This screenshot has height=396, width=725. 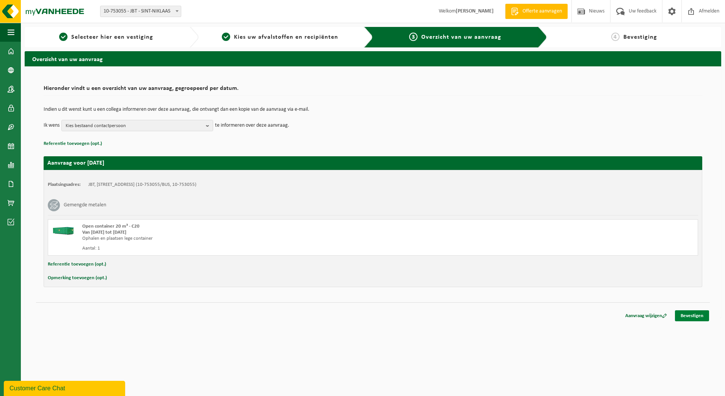 I want to click on button: Kies bestaand contactpersoon, so click(x=137, y=126).